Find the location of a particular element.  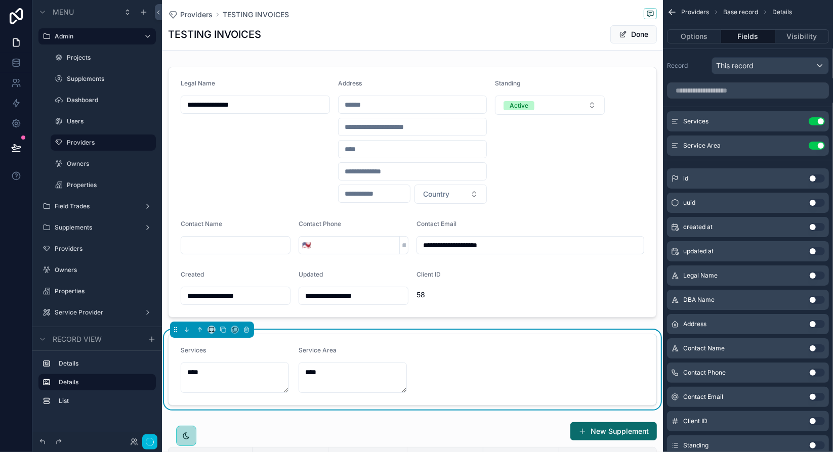

button: Visibility is located at coordinates (802, 36).